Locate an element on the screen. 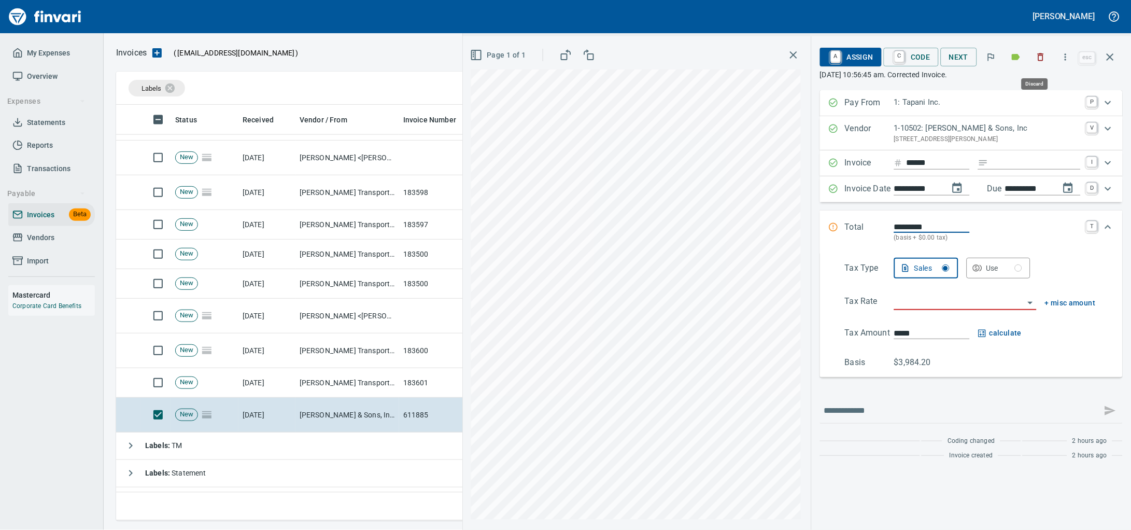 Image resolution: width=1131 pixels, height=530 pixels. p: $3,984.20 is located at coordinates (919, 362).